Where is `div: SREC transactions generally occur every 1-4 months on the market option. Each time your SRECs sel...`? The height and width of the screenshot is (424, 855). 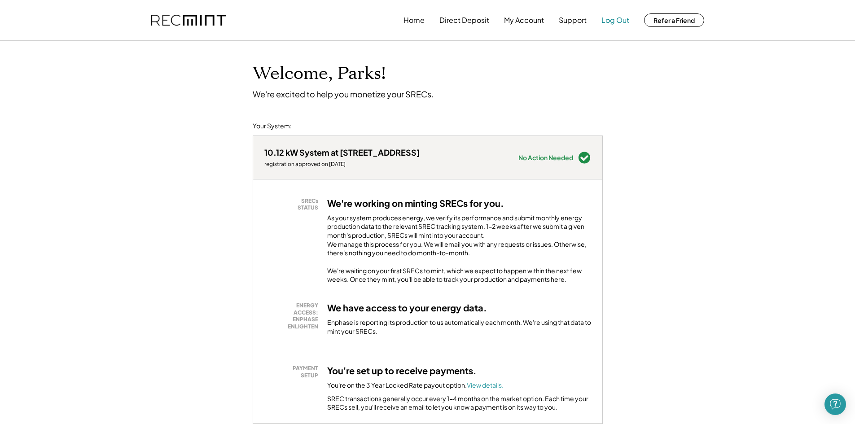
div: SREC transactions generally occur every 1-4 months on the market option. Each time your SRECs sel... is located at coordinates (459, 403).